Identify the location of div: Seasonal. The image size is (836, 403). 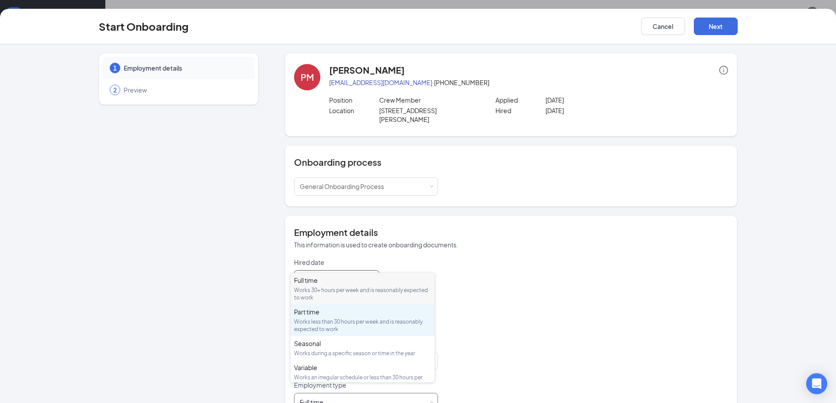
(362, 344).